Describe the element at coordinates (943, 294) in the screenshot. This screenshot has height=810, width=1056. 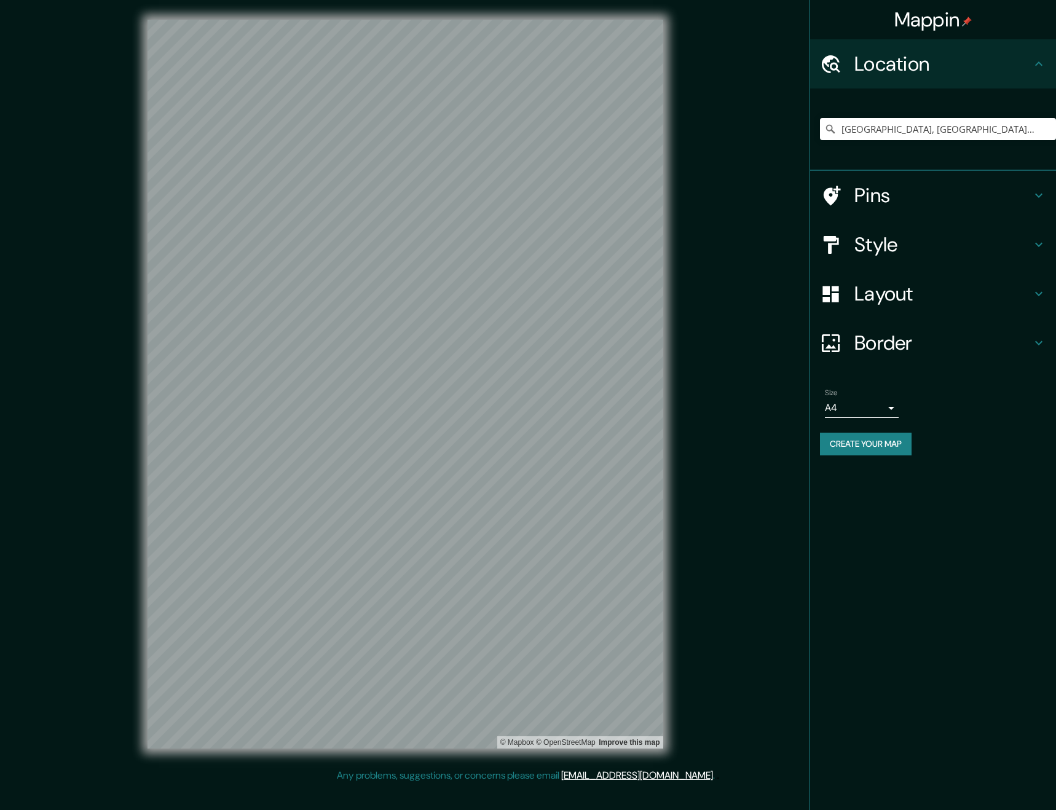
I see `h4: Layout` at that location.